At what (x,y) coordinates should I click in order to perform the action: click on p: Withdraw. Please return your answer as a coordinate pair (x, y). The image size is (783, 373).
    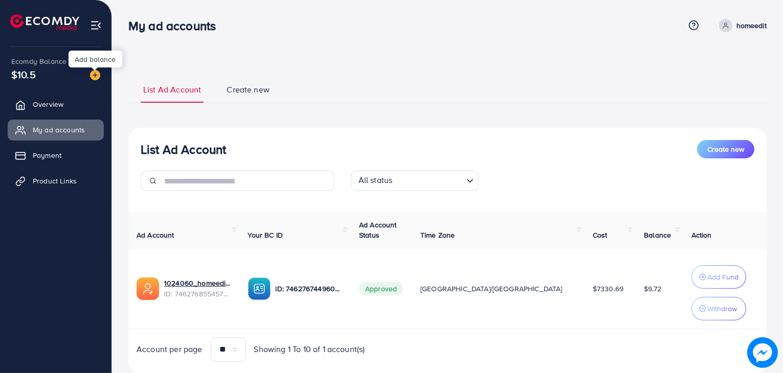
    Looking at the image, I should click on (722, 309).